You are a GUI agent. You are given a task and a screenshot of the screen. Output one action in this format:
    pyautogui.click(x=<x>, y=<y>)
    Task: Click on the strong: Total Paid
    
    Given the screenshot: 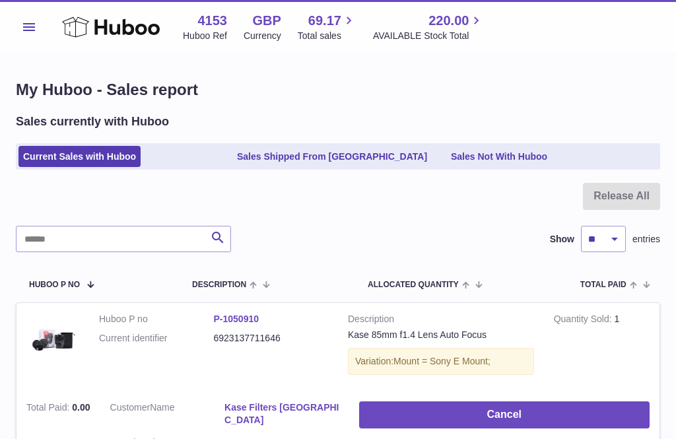 What is the action you would take?
    pyautogui.click(x=49, y=408)
    